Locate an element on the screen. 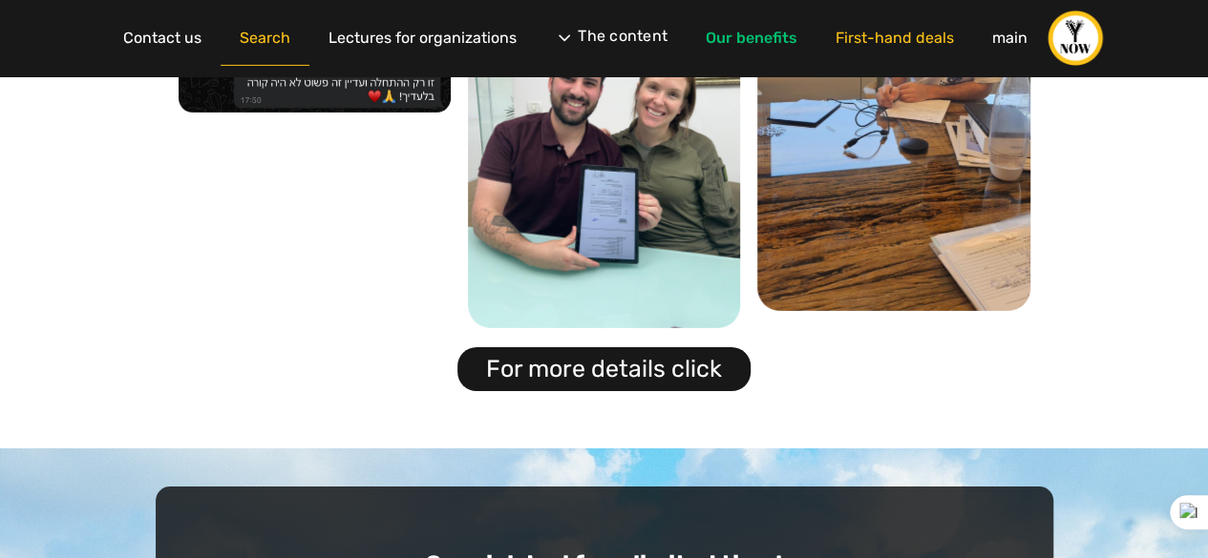 The image size is (1208, 558). font: The content is located at coordinates (622, 35).